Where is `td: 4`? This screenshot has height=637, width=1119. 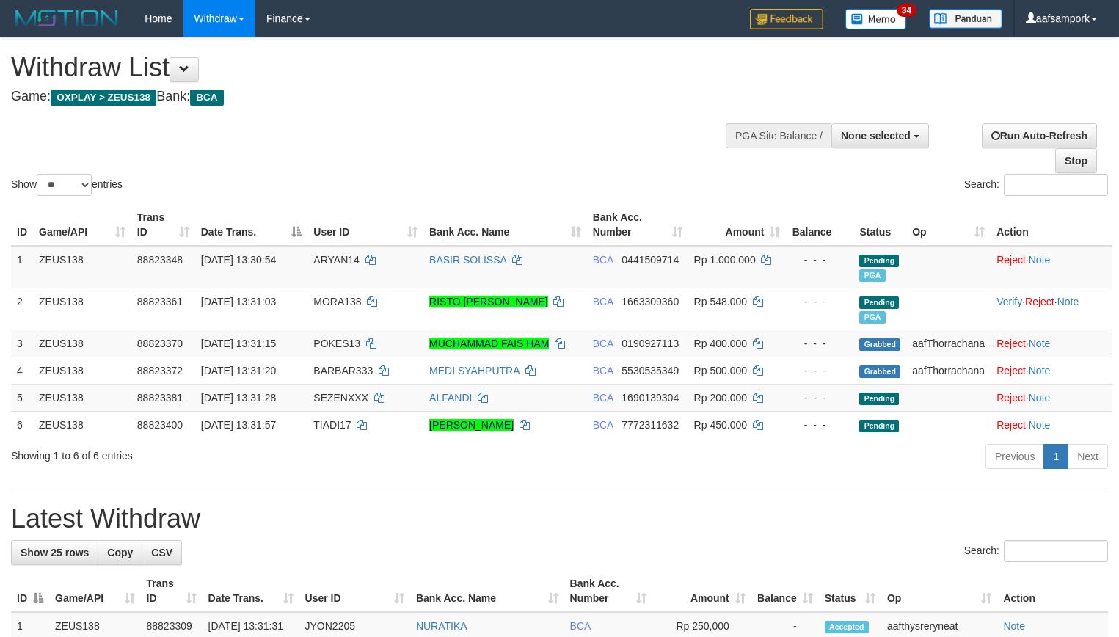
td: 4 is located at coordinates (22, 370).